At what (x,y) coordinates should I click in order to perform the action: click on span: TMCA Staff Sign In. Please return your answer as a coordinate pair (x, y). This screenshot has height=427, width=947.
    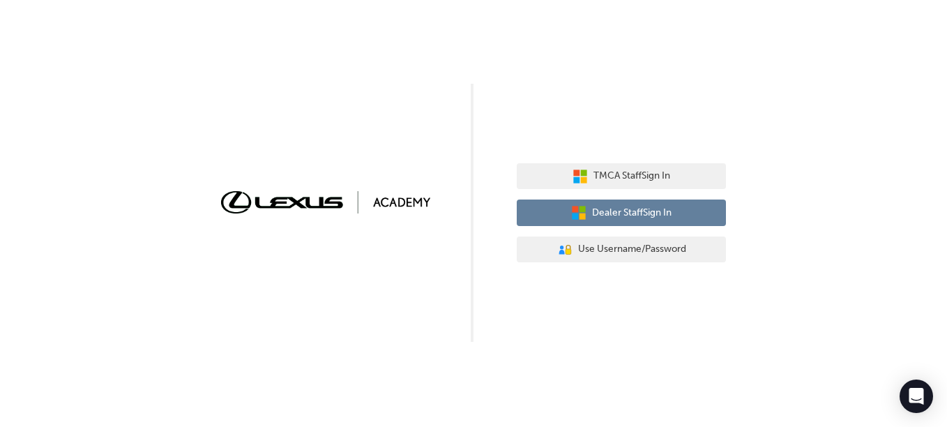
    Looking at the image, I should click on (632, 176).